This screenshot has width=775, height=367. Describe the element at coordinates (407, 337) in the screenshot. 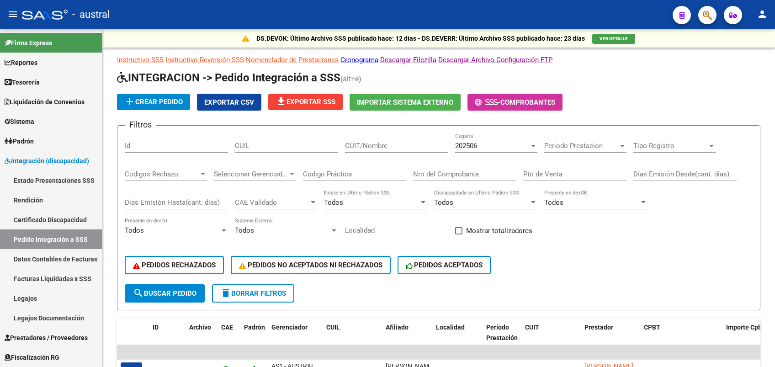

I see `datatable-header-cell: Afiliado` at that location.